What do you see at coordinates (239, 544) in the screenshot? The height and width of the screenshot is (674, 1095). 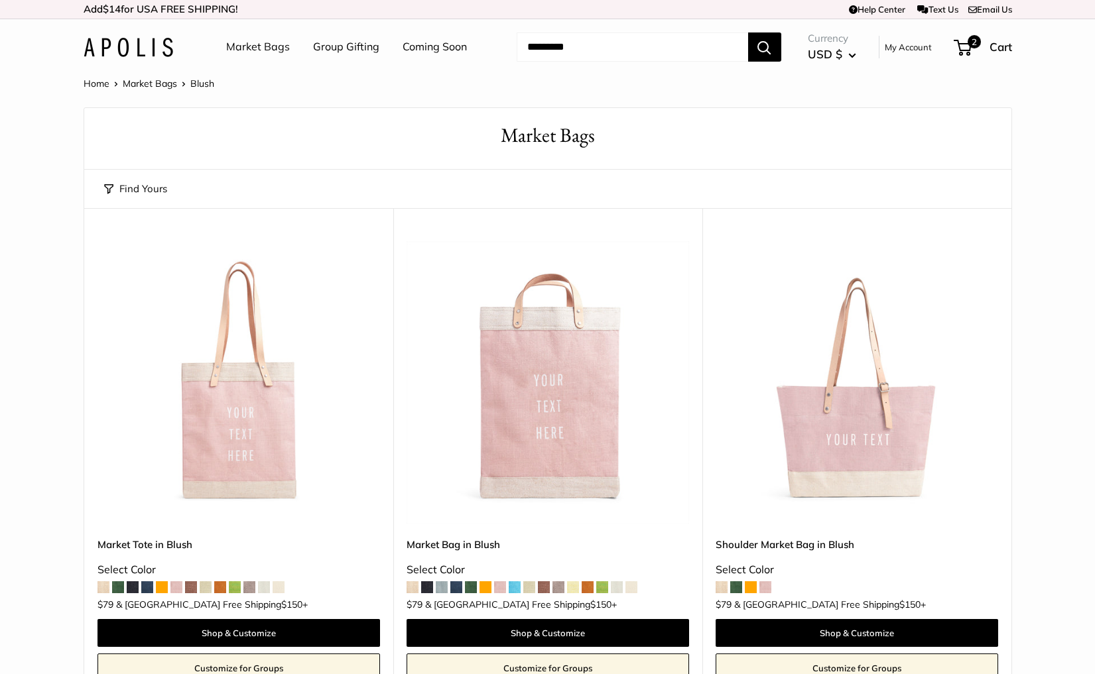 I see `a: Market Tote in Blush` at bounding box center [239, 544].